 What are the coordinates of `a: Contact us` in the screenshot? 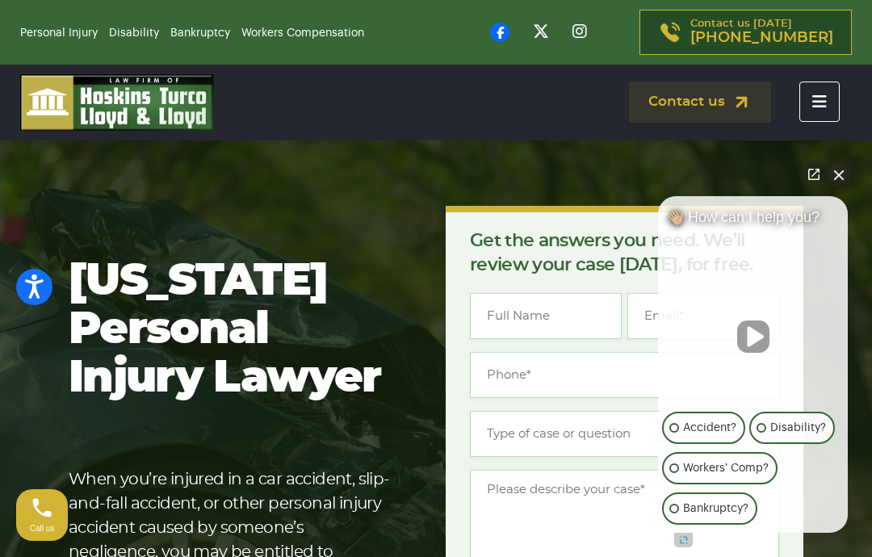 It's located at (700, 102).